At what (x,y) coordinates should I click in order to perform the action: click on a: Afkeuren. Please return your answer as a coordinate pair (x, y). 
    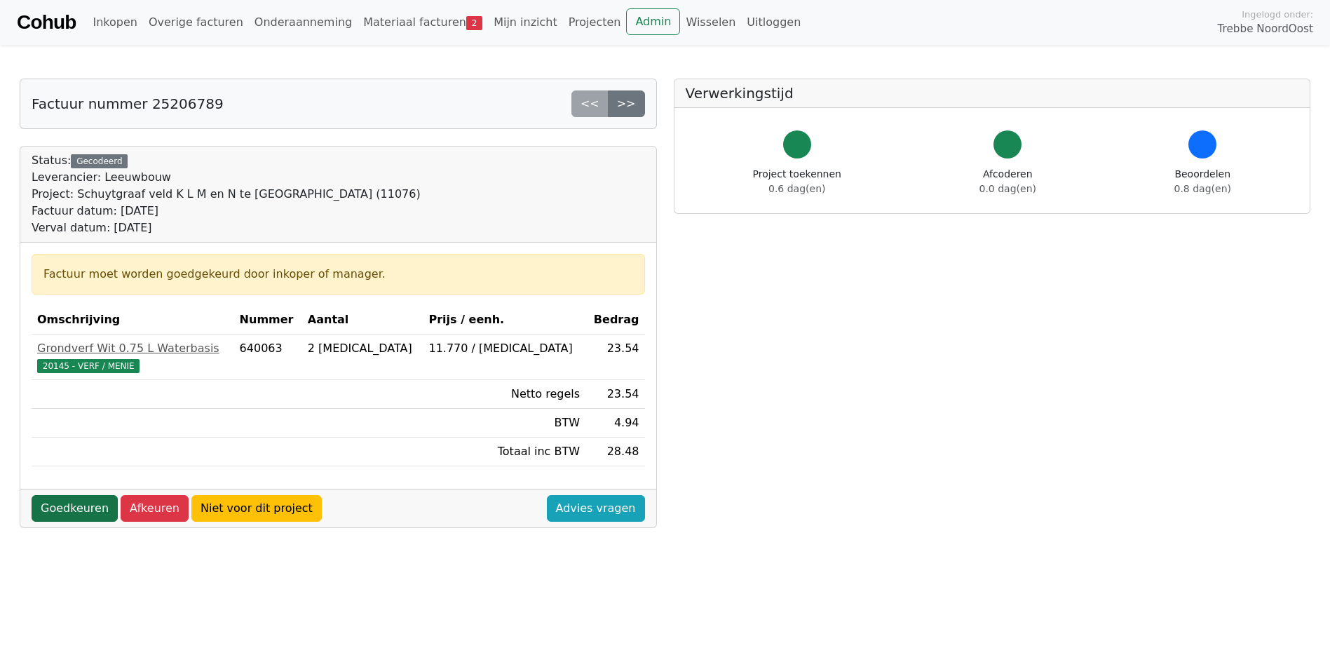
    Looking at the image, I should click on (154, 508).